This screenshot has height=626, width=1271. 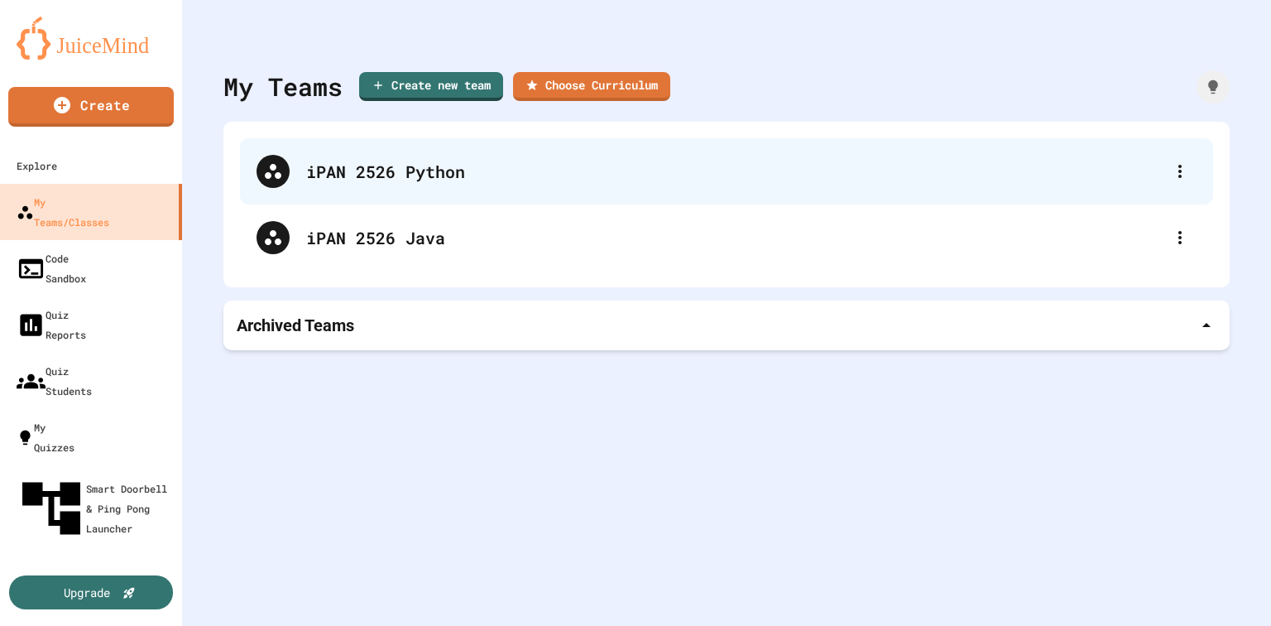 What do you see at coordinates (431, 86) in the screenshot?
I see `a: Create new team` at bounding box center [431, 86].